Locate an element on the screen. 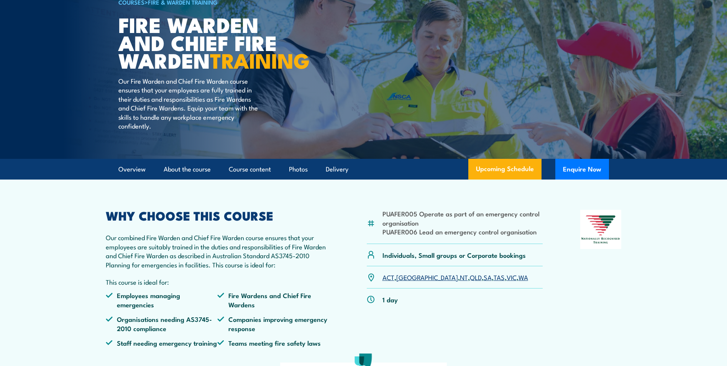  li: Fire Wardens and Chief Fire Wardens is located at coordinates (273, 299).